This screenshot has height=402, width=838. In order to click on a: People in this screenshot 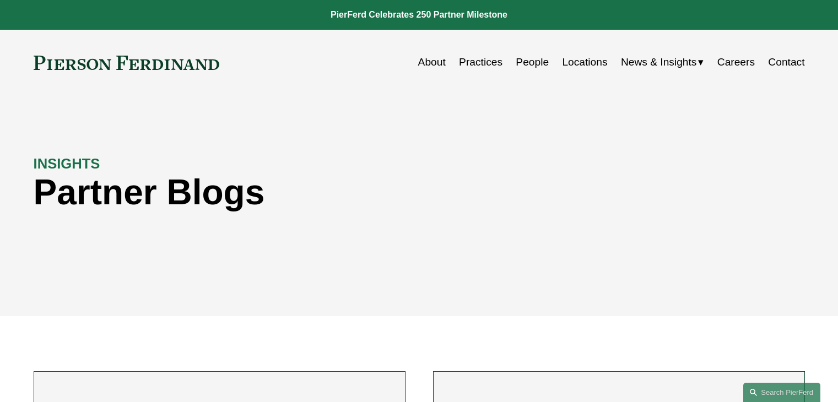, I will do `click(532, 62)`.